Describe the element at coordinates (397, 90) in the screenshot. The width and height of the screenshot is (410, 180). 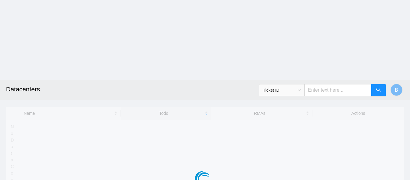
I see `button: B` at that location.